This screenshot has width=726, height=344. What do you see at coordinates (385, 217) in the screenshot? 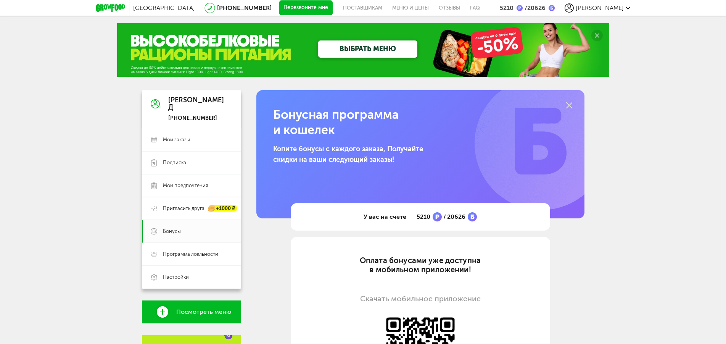
I see `span: У вас на счете` at bounding box center [385, 217].